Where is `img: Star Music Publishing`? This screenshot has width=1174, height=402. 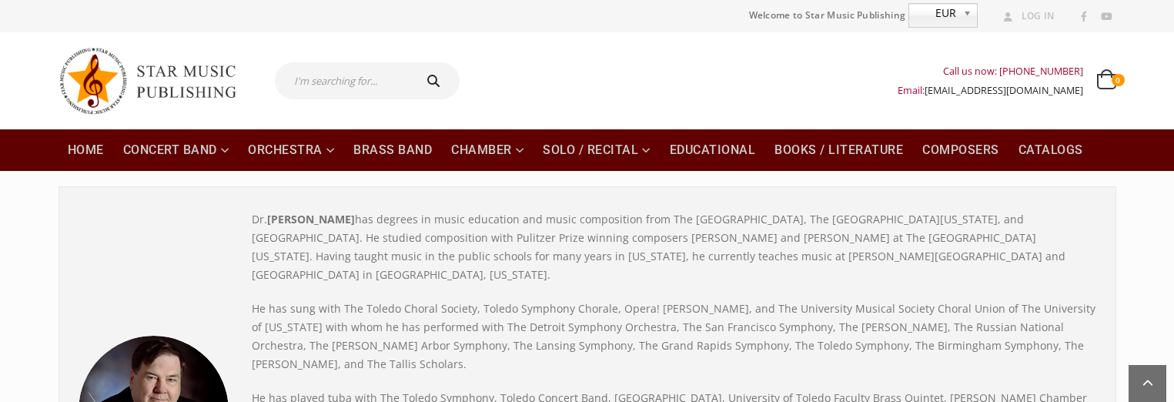 img: Star Music Publishing is located at coordinates (155, 81).